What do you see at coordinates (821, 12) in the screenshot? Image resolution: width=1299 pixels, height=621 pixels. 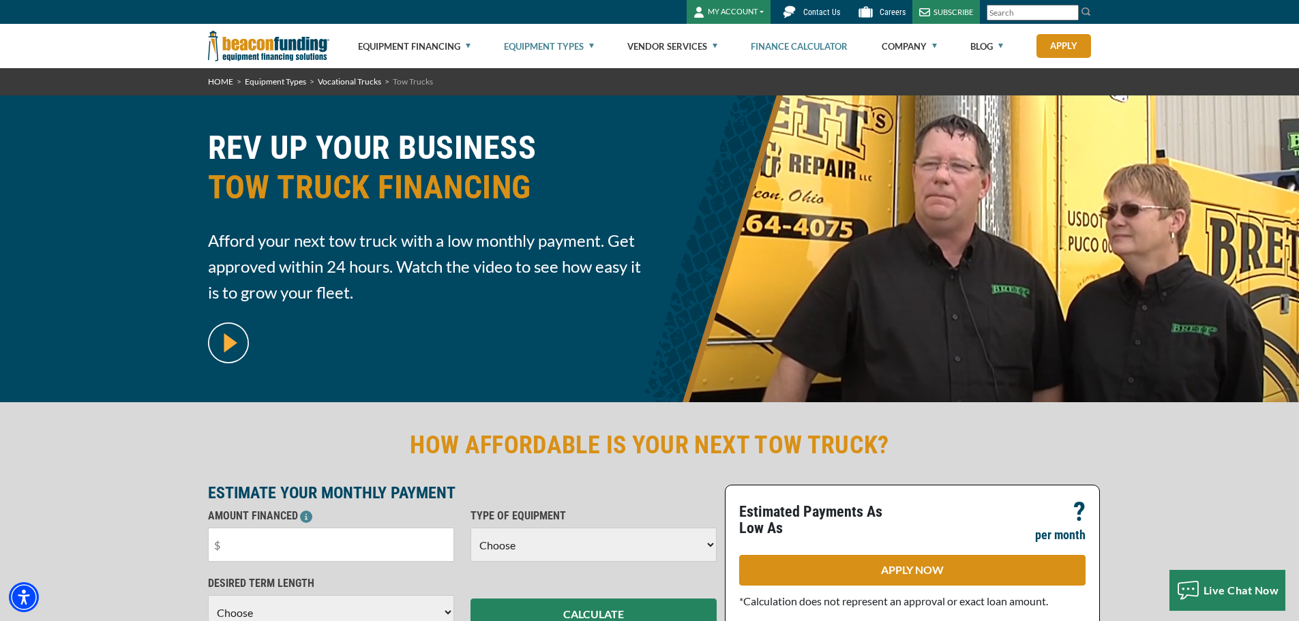 I see `span: Contact Us` at bounding box center [821, 12].